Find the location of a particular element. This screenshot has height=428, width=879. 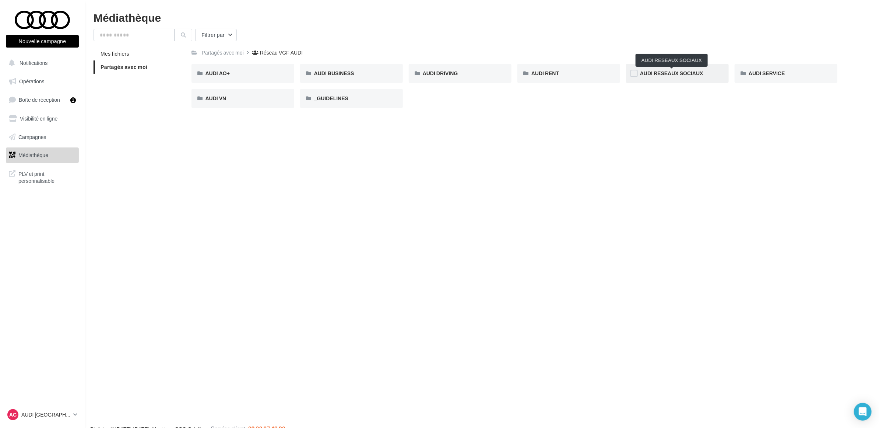

span: Opérations is located at coordinates (32, 81).